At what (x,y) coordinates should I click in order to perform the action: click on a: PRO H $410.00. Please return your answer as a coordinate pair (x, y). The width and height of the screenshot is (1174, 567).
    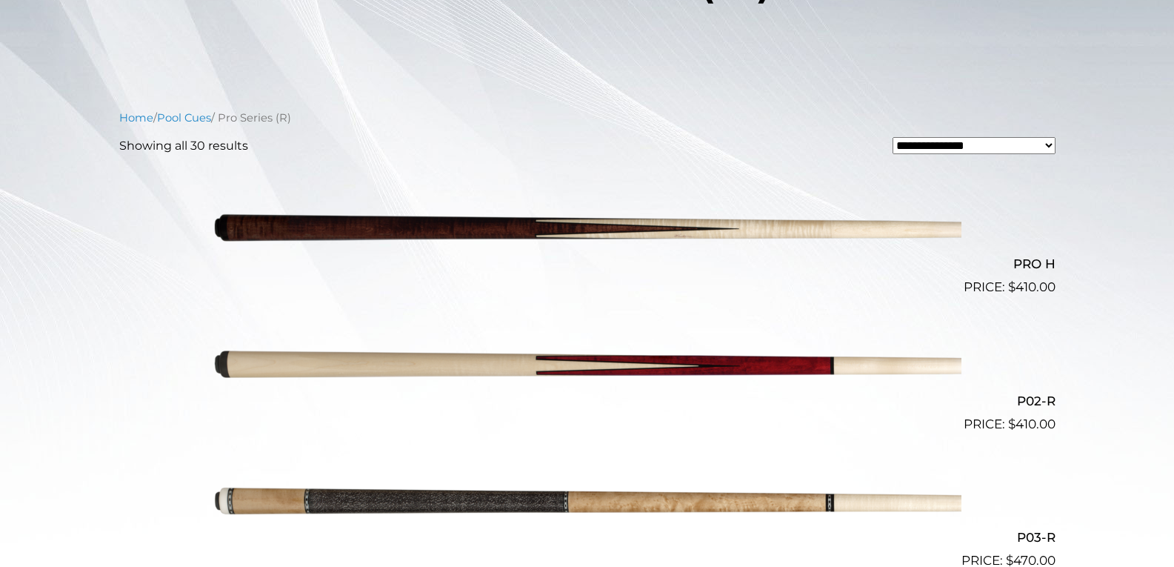
    Looking at the image, I should click on (588, 232).